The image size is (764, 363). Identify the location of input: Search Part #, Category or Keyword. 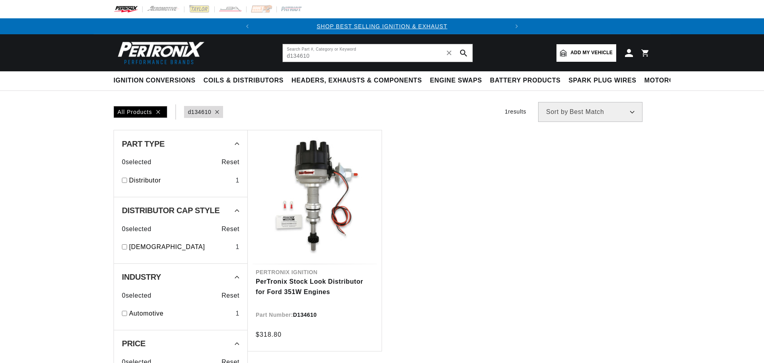
(378, 53).